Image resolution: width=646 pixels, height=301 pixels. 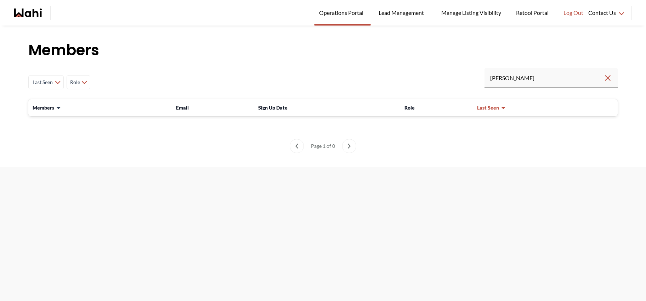 I want to click on h1: Members, so click(x=323, y=50).